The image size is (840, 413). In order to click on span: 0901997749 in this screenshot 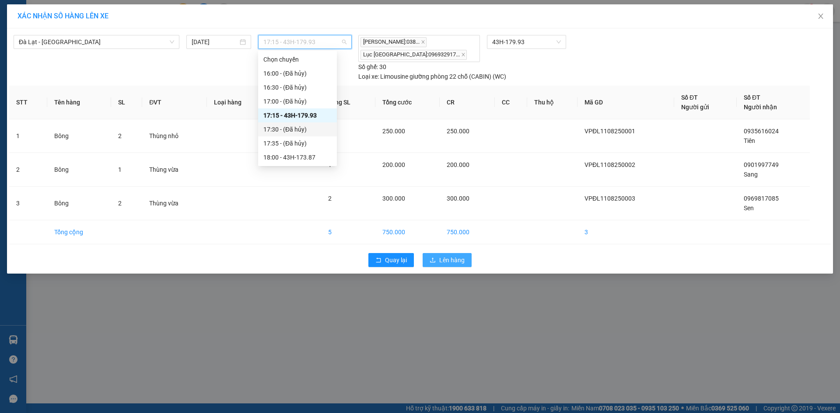, I will do `click(761, 165)`.